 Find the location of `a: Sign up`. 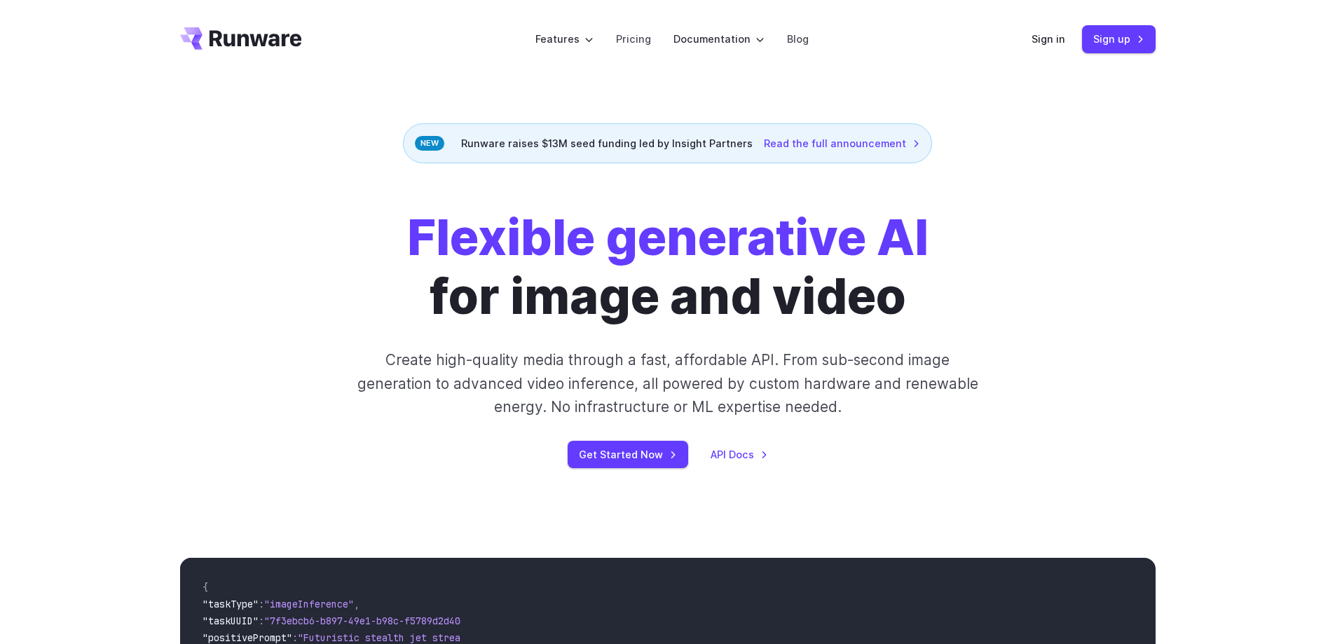

a: Sign up is located at coordinates (1119, 39).